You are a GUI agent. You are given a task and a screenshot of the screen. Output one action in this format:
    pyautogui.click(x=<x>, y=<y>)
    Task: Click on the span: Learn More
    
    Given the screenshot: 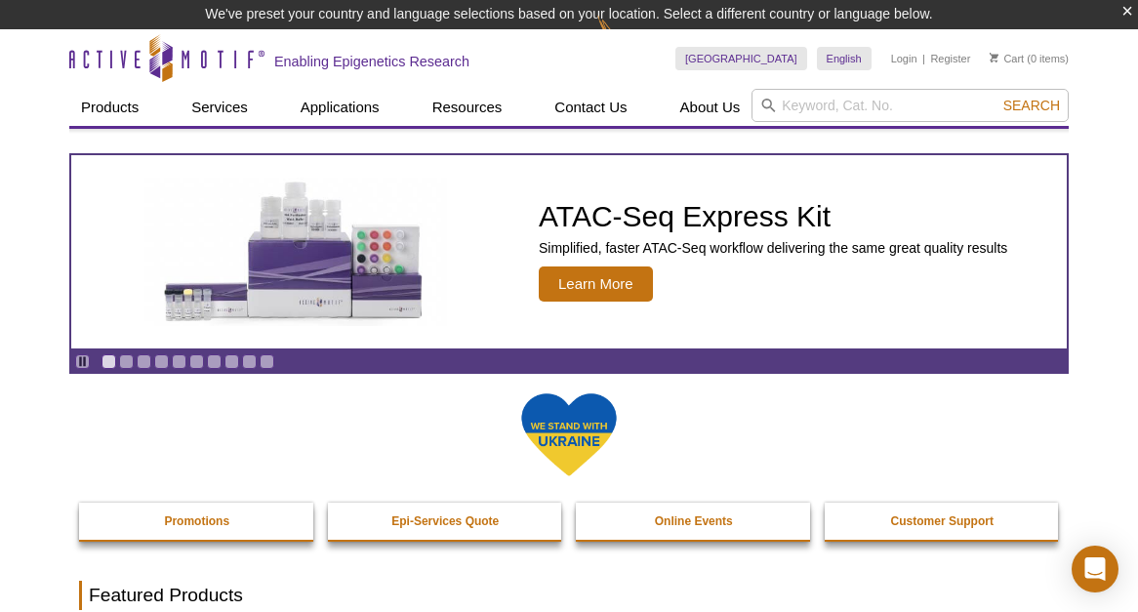 What is the action you would take?
    pyautogui.click(x=596, y=284)
    